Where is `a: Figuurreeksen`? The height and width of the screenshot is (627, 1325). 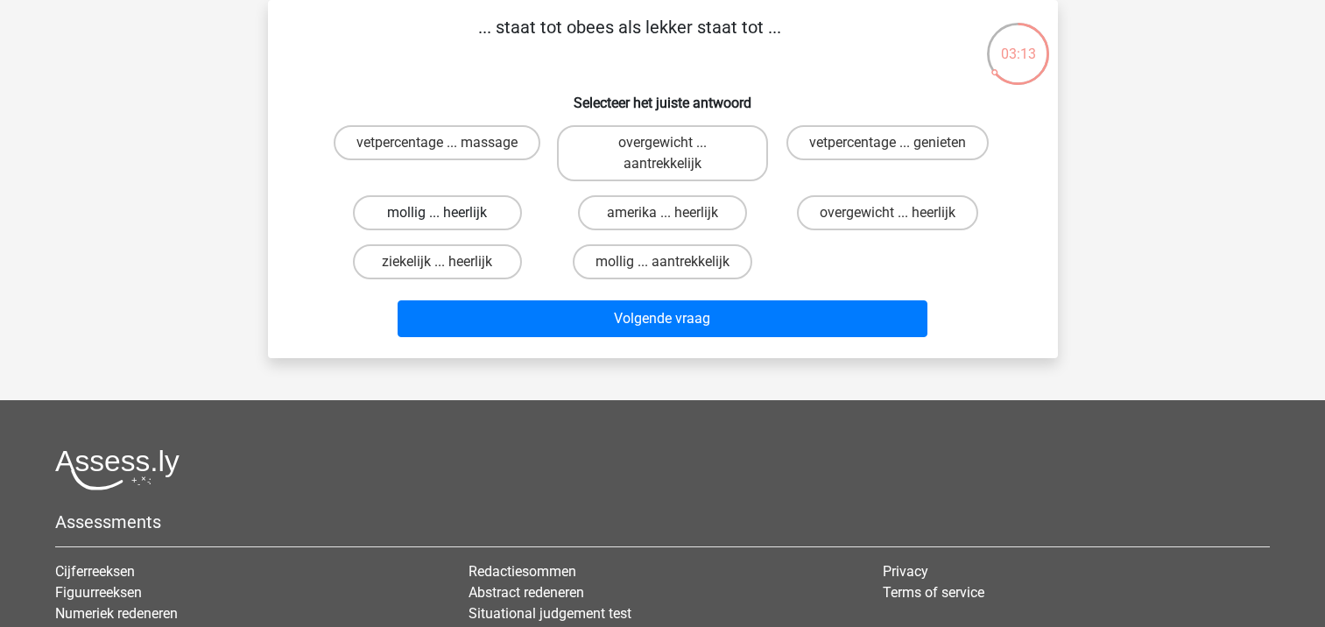
a: Figuurreeksen is located at coordinates (98, 592).